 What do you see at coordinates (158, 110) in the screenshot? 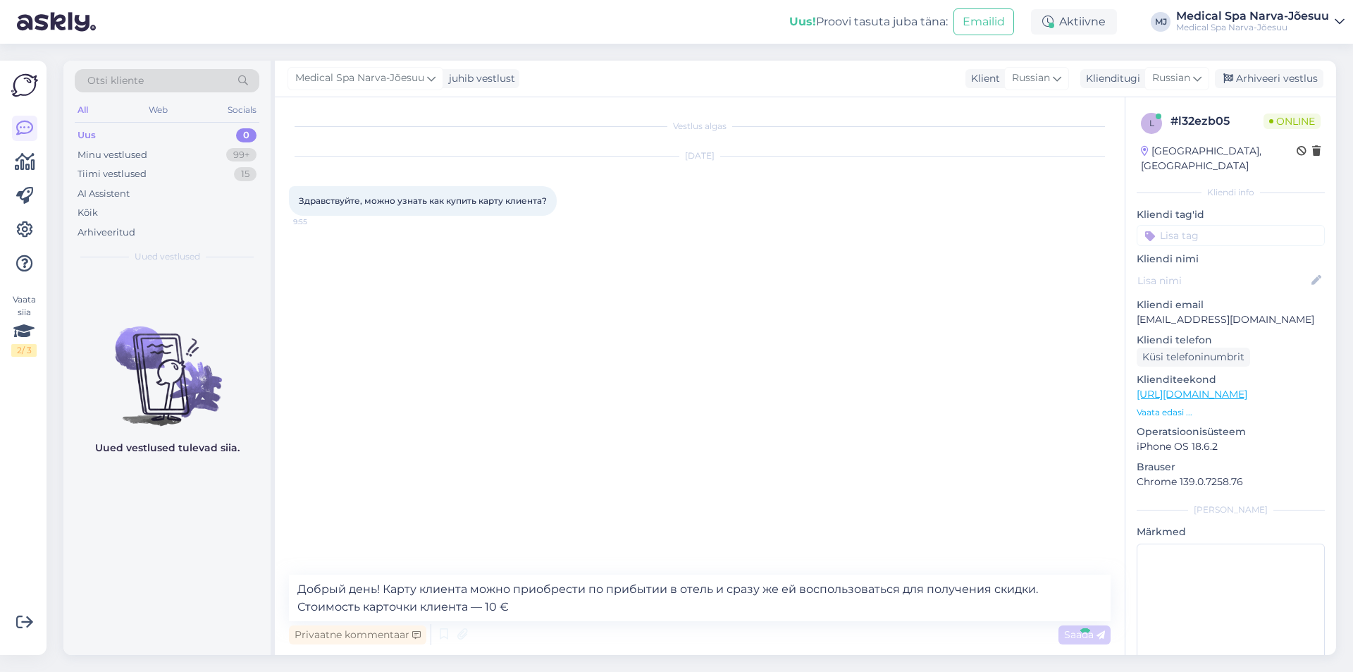
I see `div: Web` at bounding box center [158, 110].